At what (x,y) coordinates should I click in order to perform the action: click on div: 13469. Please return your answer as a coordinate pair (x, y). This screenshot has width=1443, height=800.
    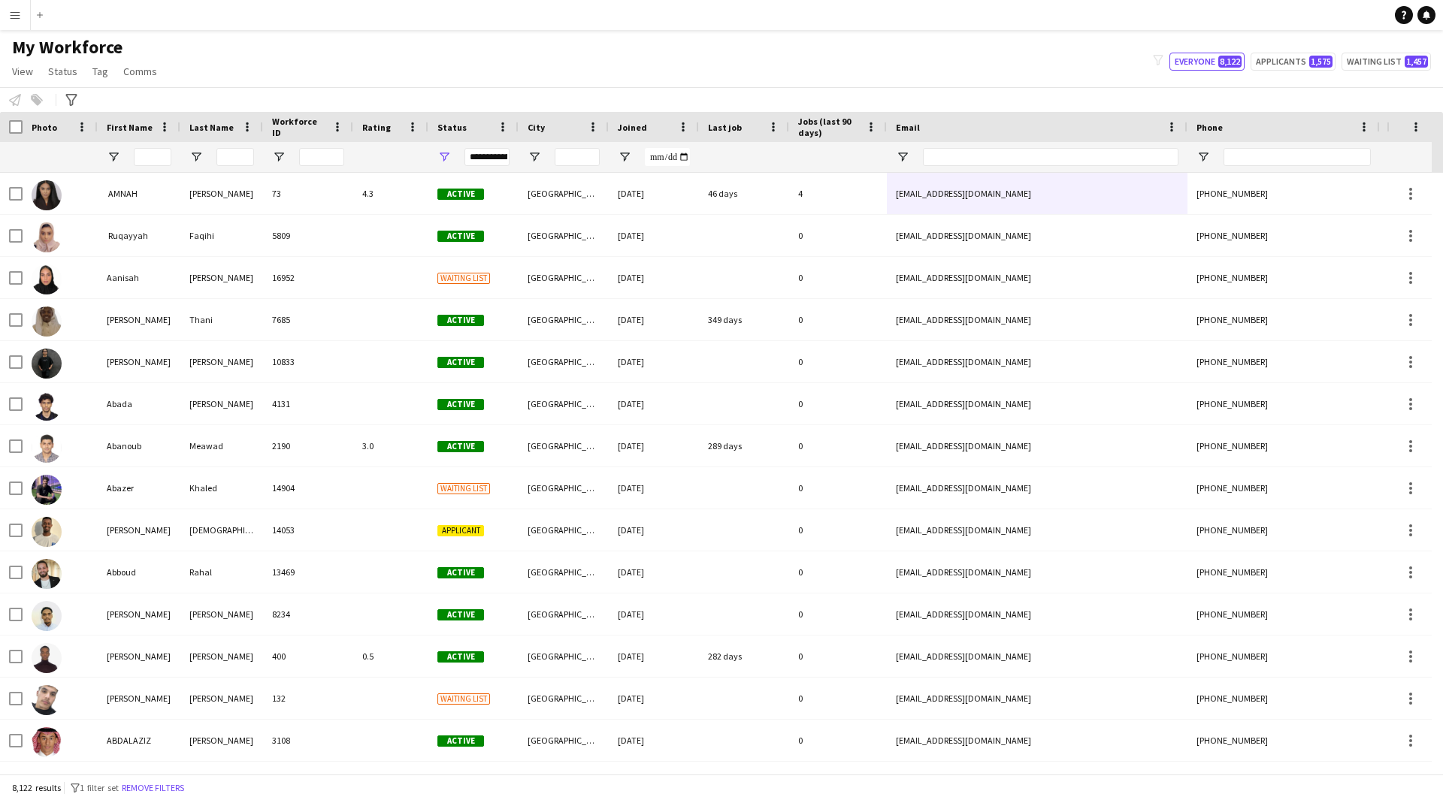
    Looking at the image, I should click on (308, 572).